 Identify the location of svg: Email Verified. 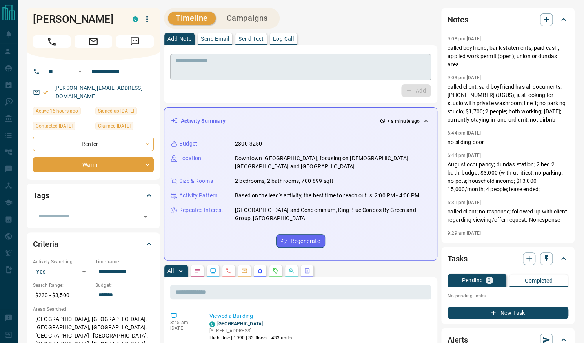
(46, 92).